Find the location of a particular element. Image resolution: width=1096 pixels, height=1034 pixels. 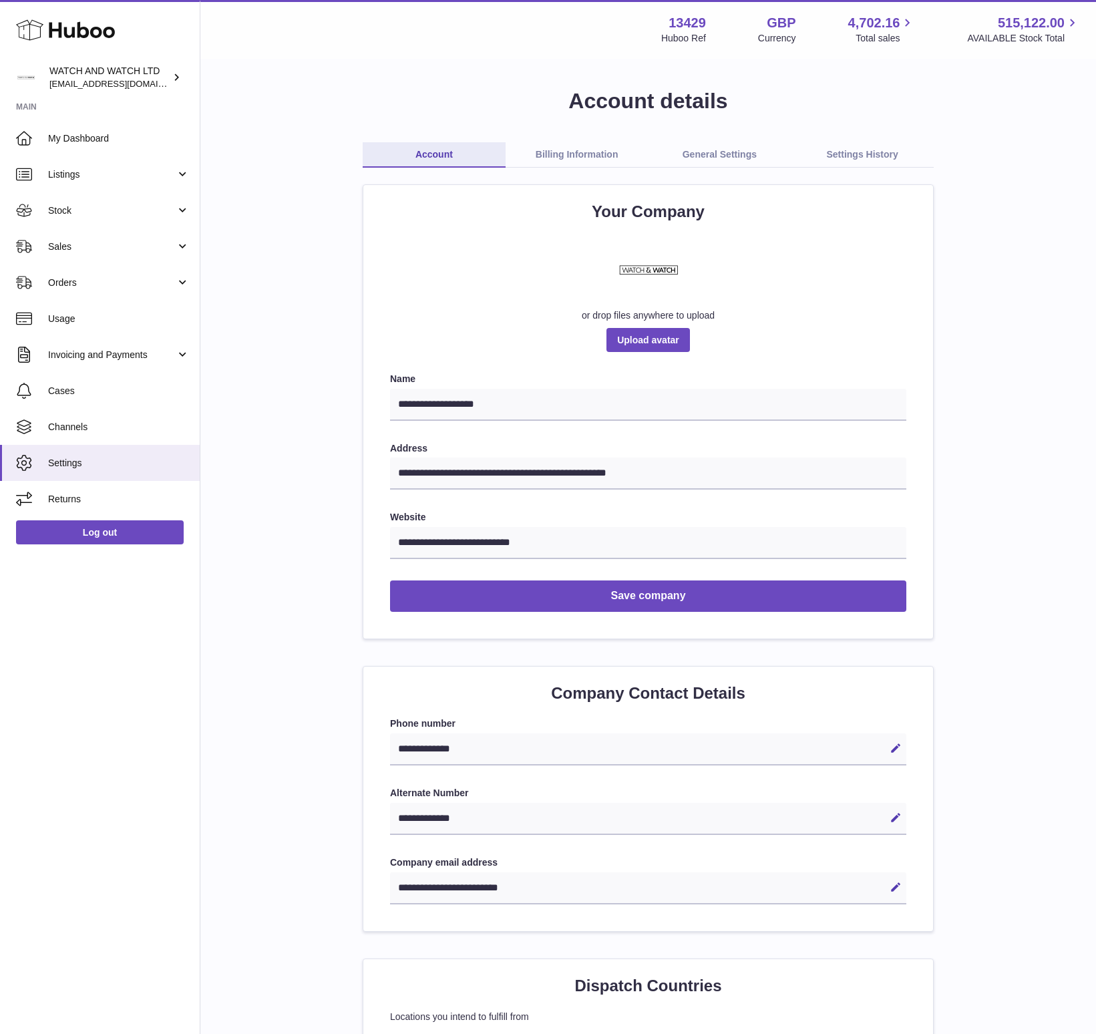

span: Invoicing and Payments is located at coordinates (112, 355).